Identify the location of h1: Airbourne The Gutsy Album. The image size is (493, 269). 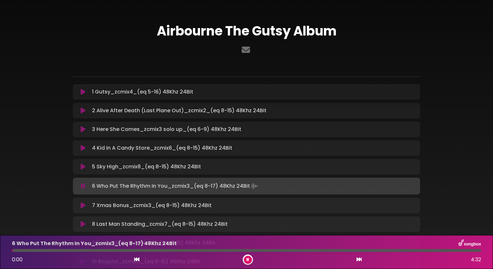
(246, 31).